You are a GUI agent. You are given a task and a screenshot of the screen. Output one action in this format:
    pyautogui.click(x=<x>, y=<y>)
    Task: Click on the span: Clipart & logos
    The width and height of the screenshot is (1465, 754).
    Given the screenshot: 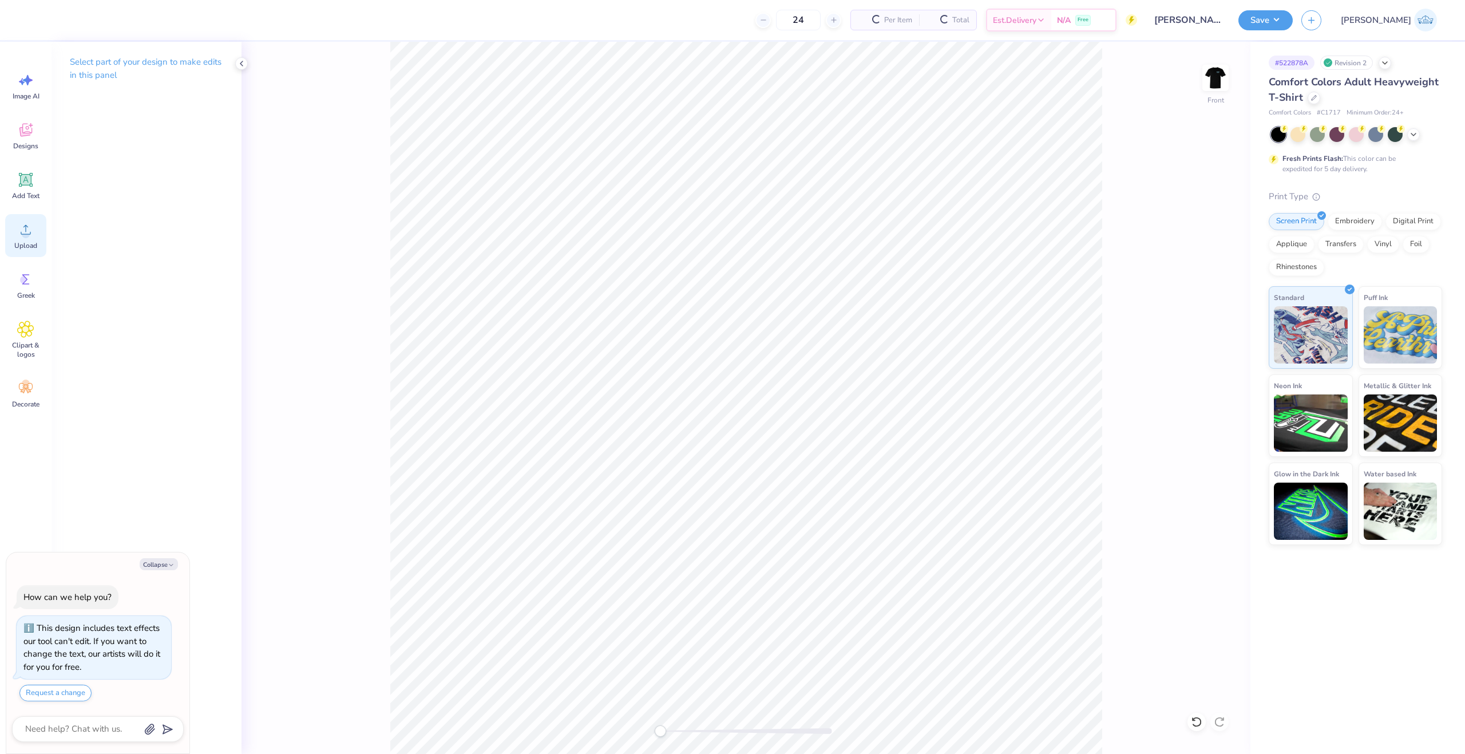 What is the action you would take?
    pyautogui.click(x=26, y=350)
    